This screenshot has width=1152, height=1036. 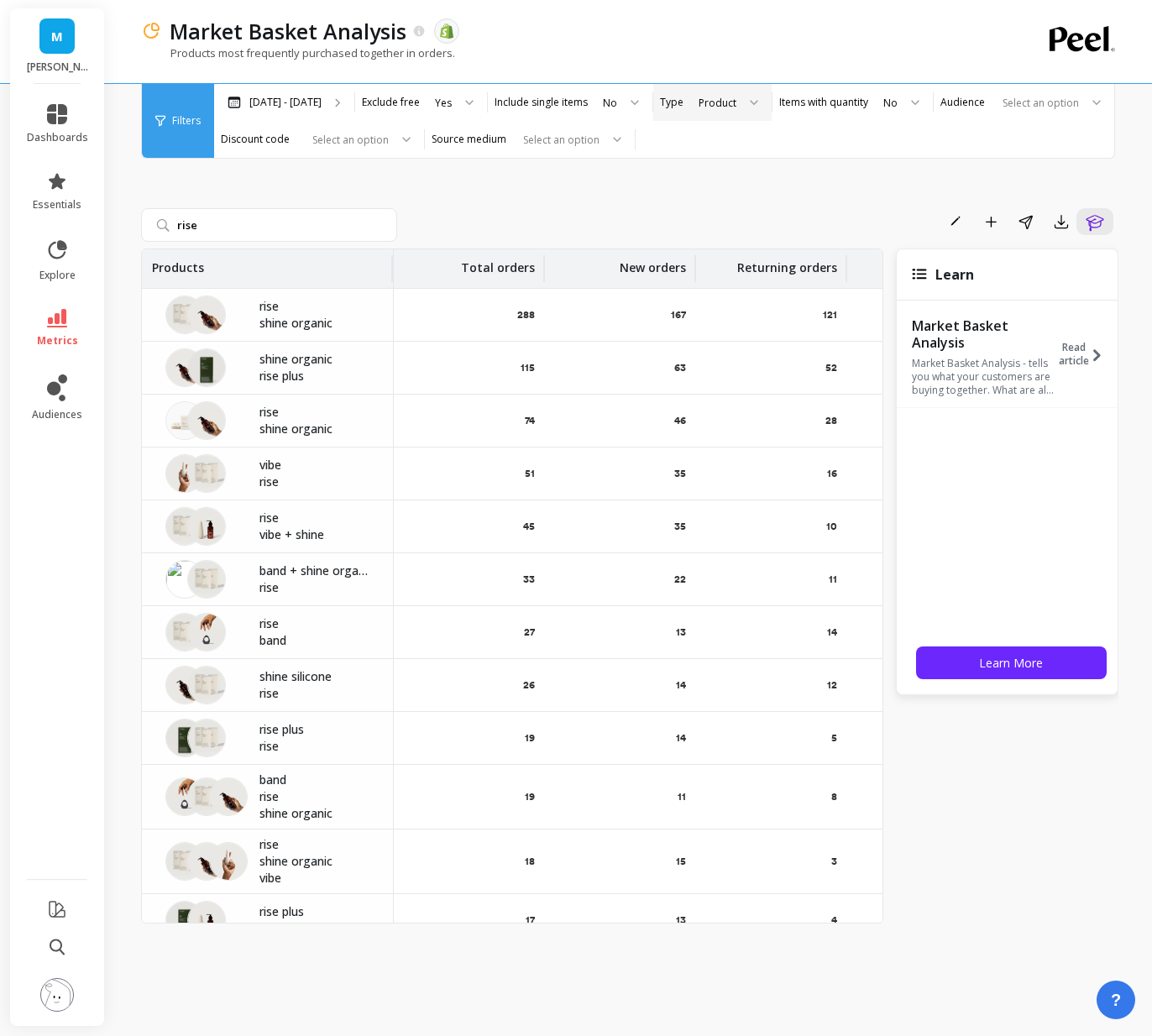 I want to click on p: 22, so click(x=681, y=579).